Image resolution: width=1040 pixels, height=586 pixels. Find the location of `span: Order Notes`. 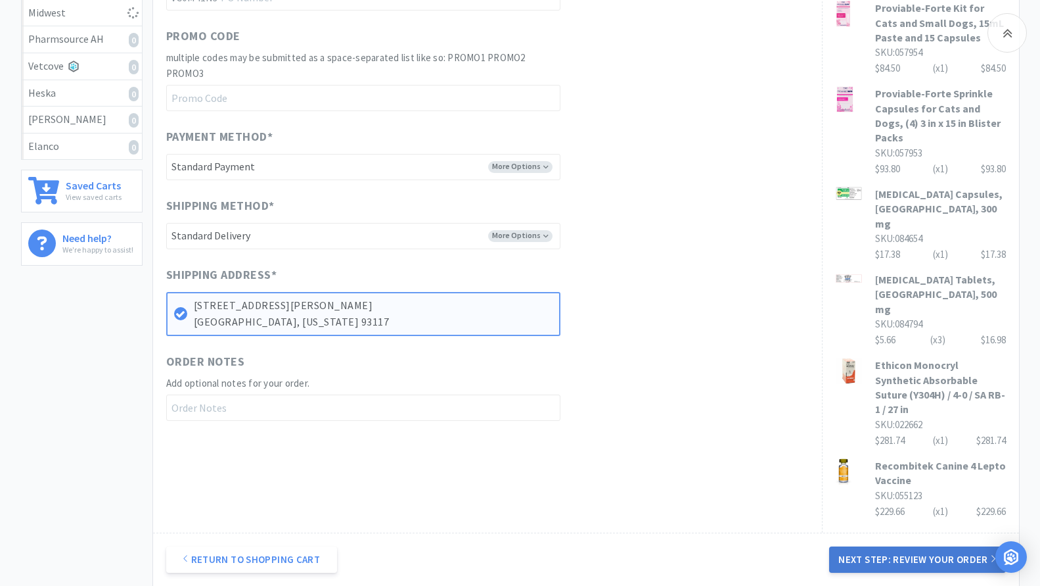

span: Order Notes is located at coordinates (206, 361).